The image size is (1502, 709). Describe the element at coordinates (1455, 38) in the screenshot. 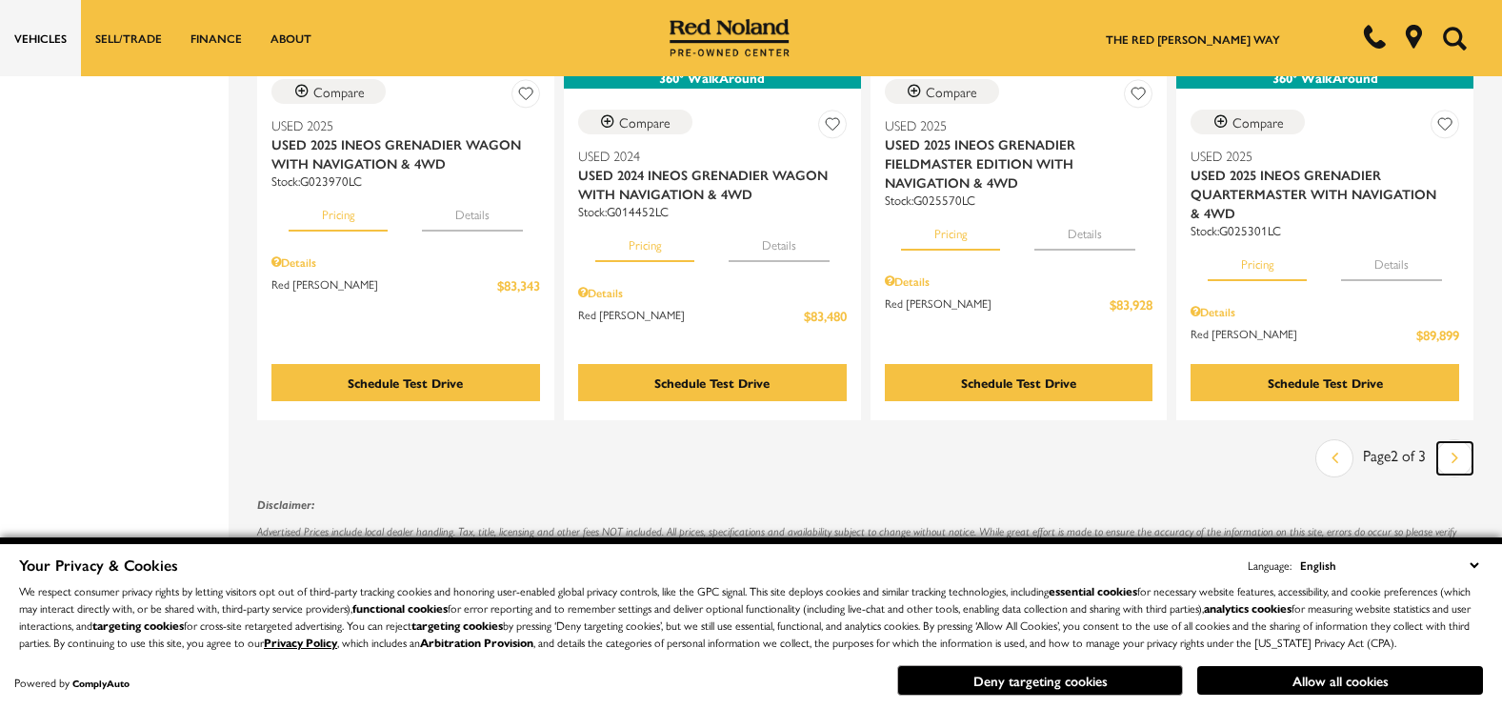

I see `button: Open the search field` at that location.